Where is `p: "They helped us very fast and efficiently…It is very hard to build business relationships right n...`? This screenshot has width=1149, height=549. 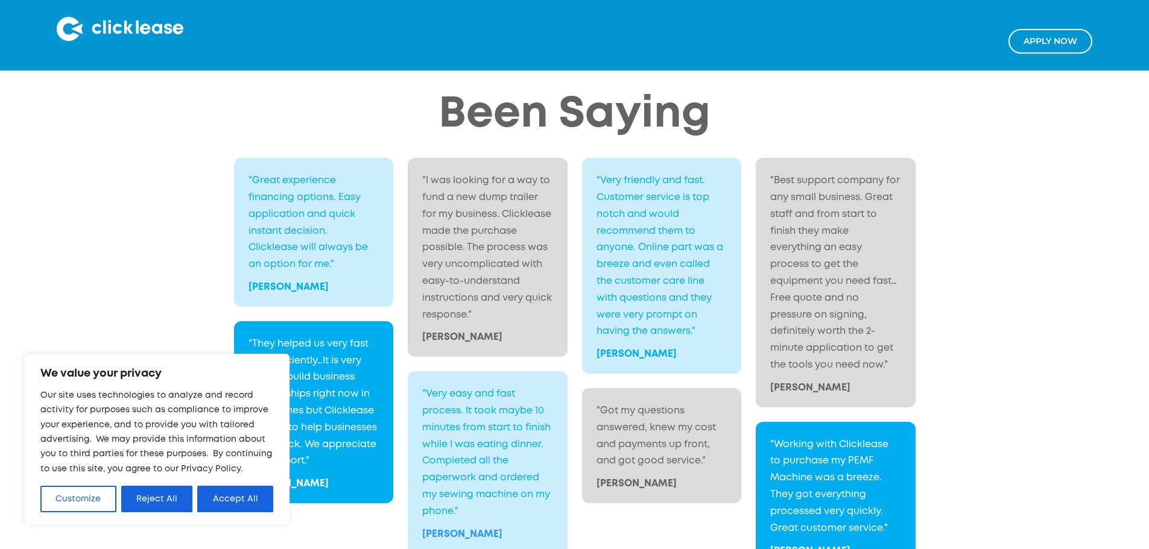
p: "They helped us very fast and efficiently…It is very hard to build business relationships right n... is located at coordinates (314, 403).